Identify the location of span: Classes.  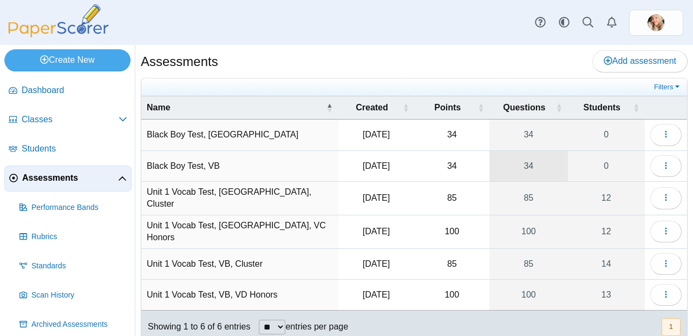
(70, 120).